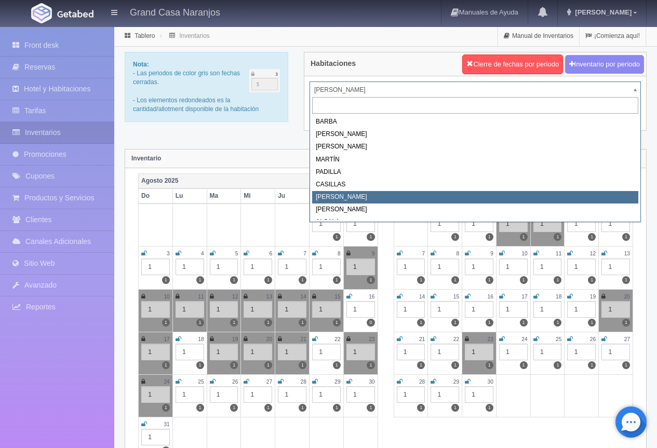 The width and height of the screenshot is (657, 448). I want to click on div: BARBA, so click(475, 122).